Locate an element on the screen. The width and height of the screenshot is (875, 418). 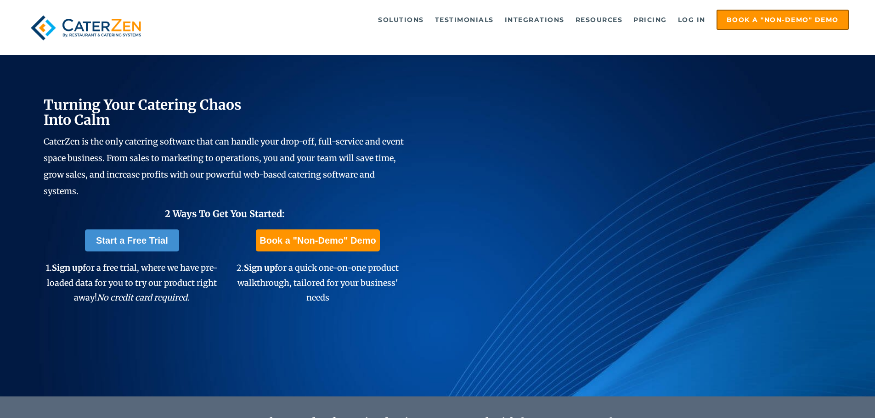
a: Integrations is located at coordinates (535, 20).